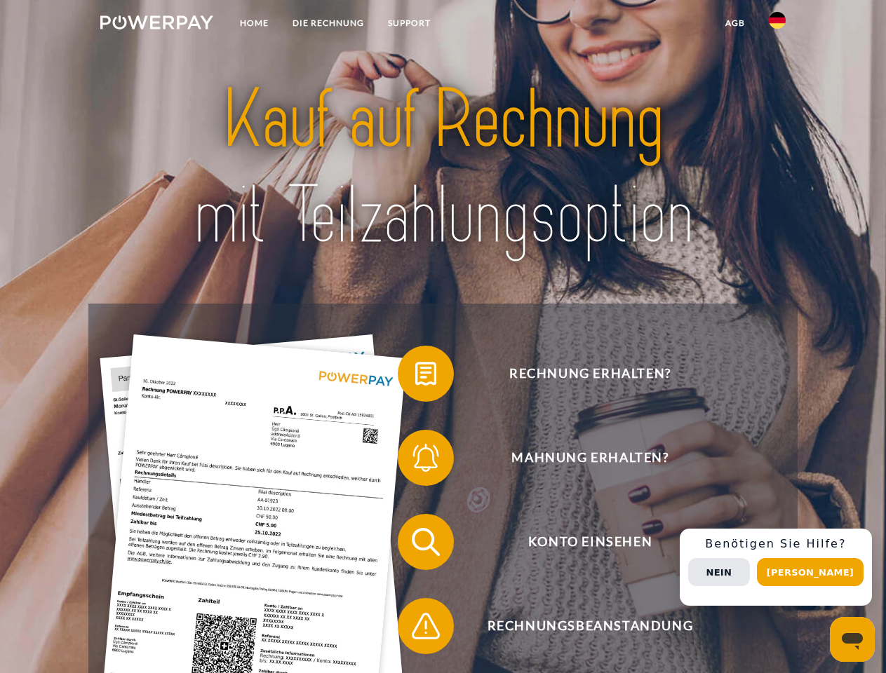 This screenshot has width=886, height=673. What do you see at coordinates (580, 374) in the screenshot?
I see `button: Rechnung erhalten?` at bounding box center [580, 374].